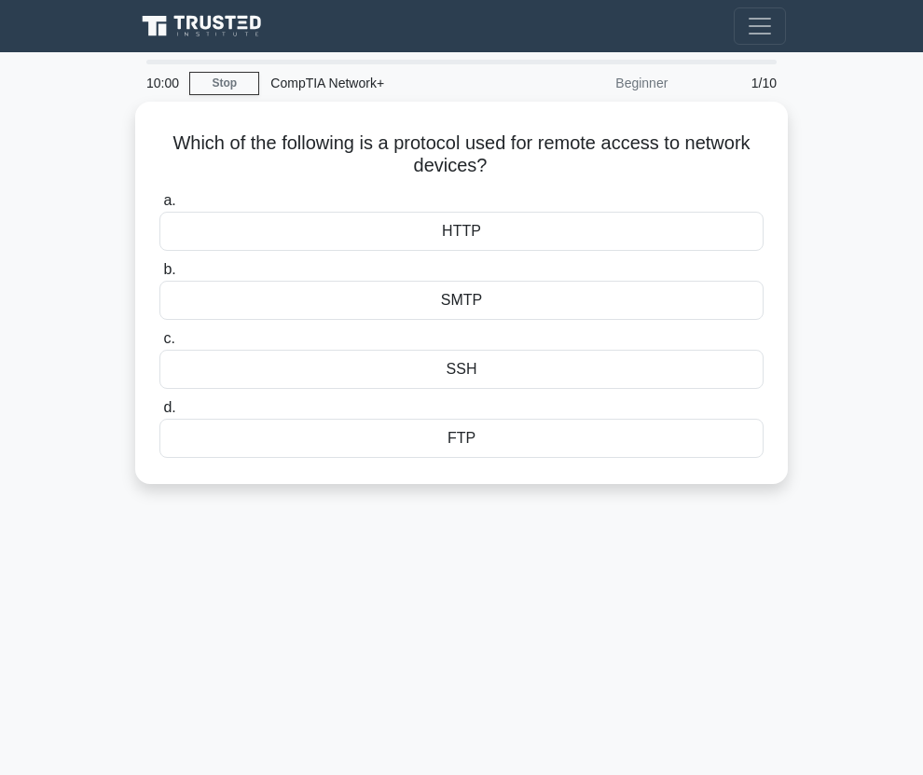 The width and height of the screenshot is (923, 775). I want to click on div: FTP, so click(462, 438).